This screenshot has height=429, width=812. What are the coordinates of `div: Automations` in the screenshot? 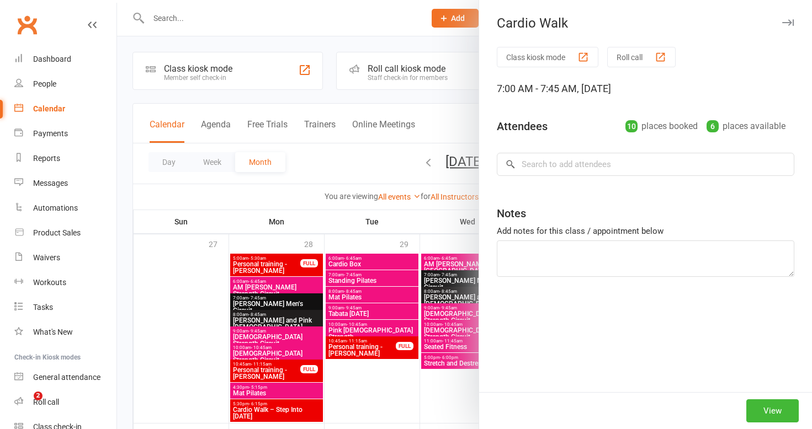 It's located at (55, 208).